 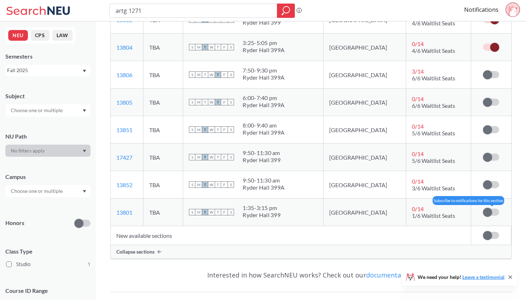 What do you see at coordinates (286, 11) in the screenshot?
I see `svg: magnifying glass` at bounding box center [286, 11].